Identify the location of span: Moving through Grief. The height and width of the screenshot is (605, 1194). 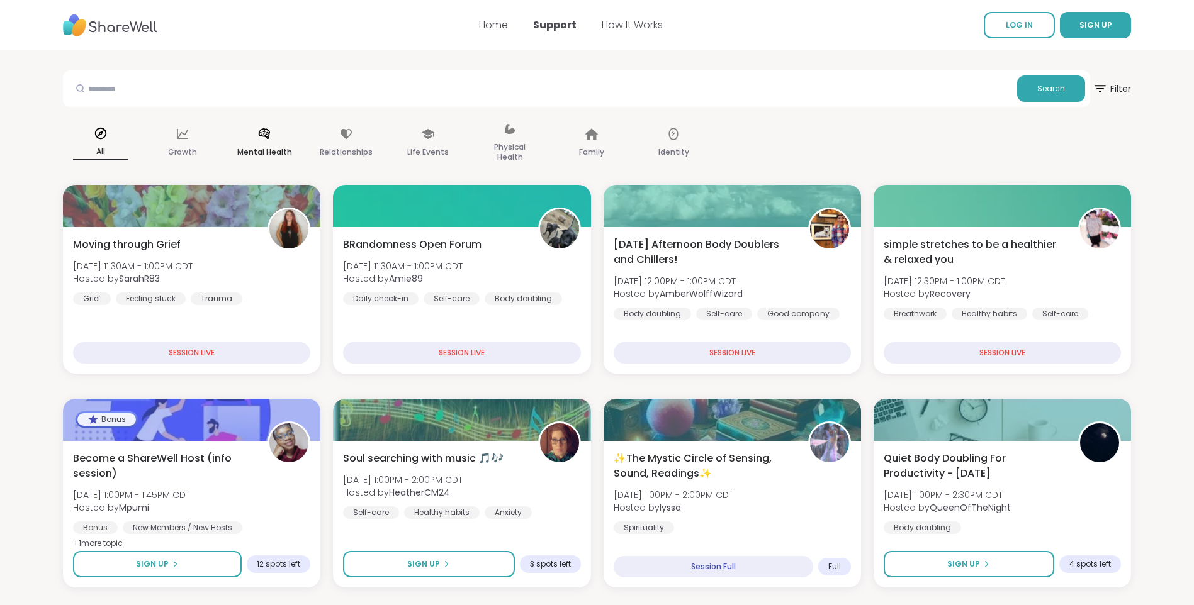
(126, 245).